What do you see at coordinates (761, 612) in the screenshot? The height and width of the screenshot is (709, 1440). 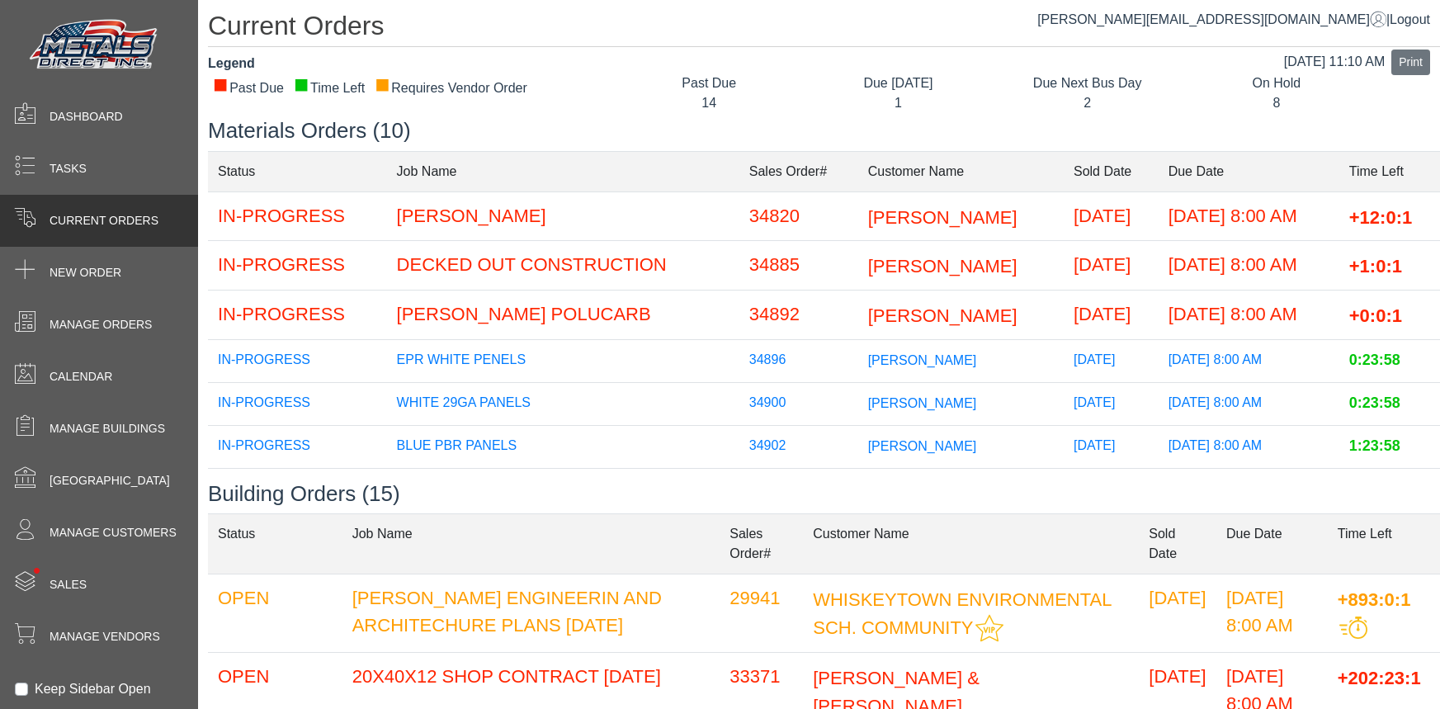 I see `td: 29941` at bounding box center [761, 612].